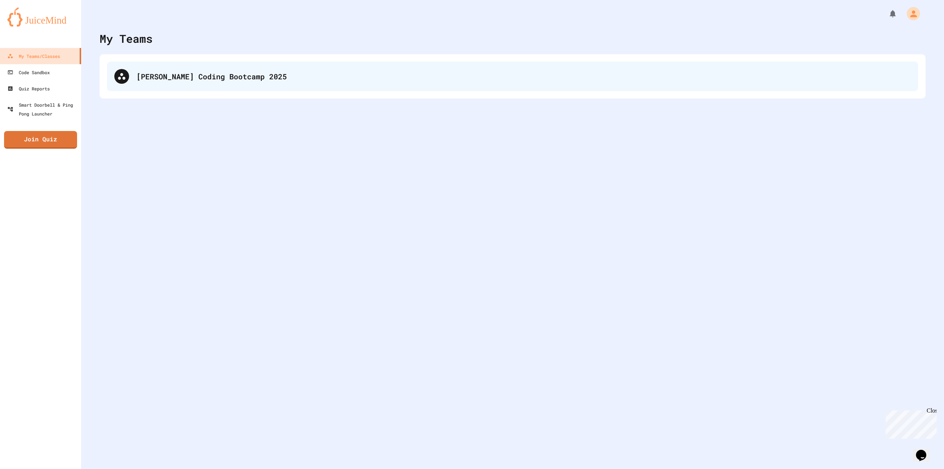 The image size is (944, 469). Describe the element at coordinates (126, 38) in the screenshot. I see `div: My Teams` at that location.